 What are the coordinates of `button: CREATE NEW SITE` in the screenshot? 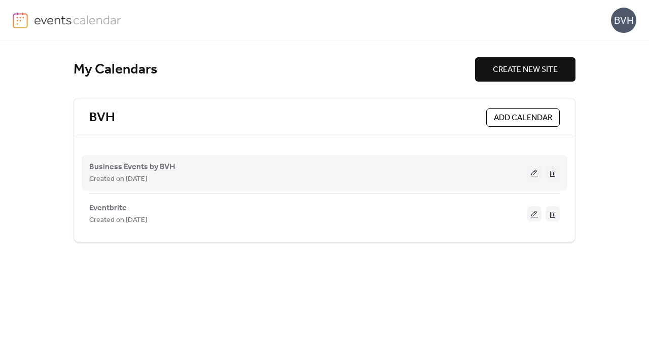 It's located at (526, 70).